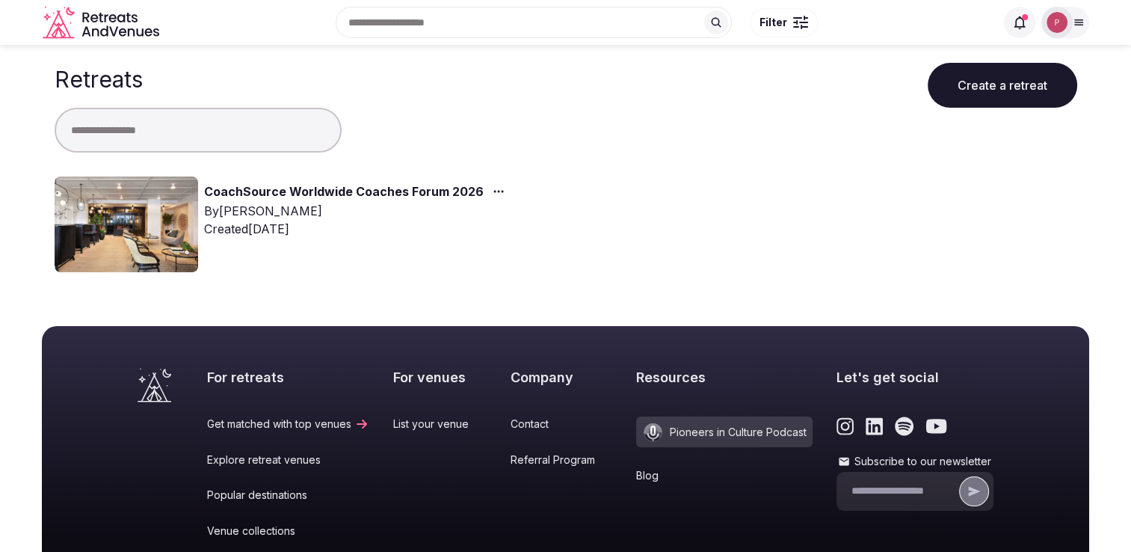 The image size is (1131, 552). I want to click on a: Contact, so click(561, 424).